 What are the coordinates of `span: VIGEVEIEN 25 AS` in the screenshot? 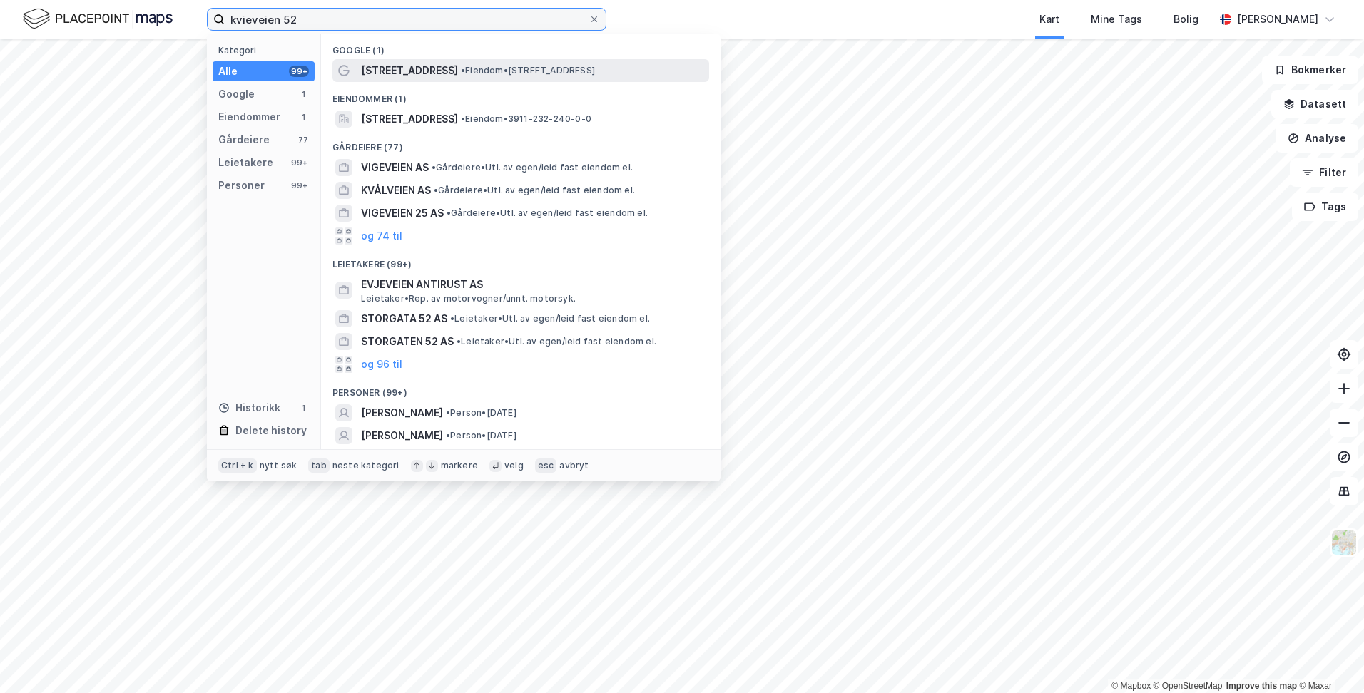 It's located at (402, 213).